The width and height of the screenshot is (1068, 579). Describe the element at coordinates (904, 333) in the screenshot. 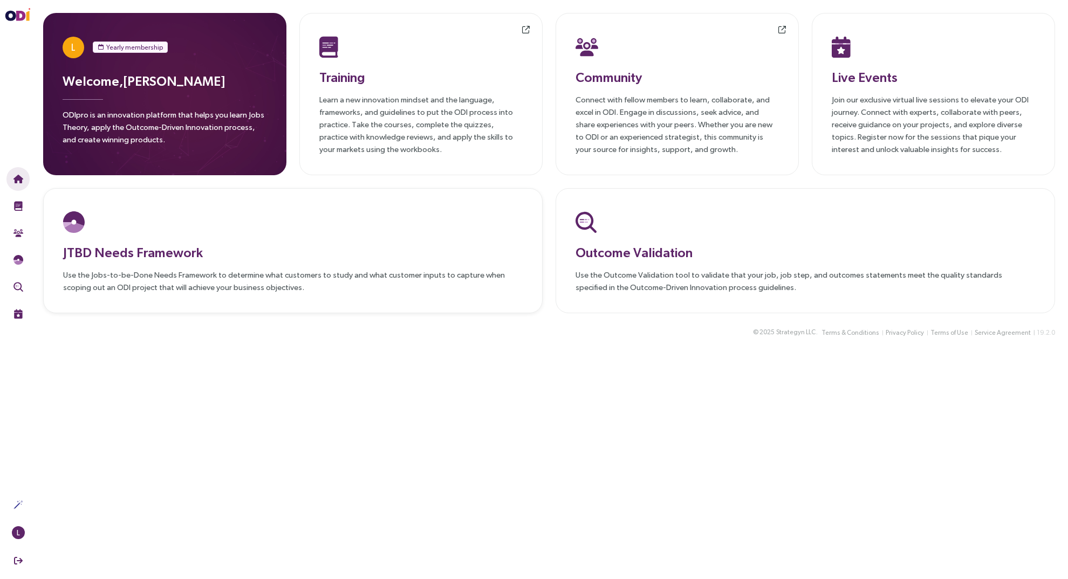

I see `span: Privacy Policy` at that location.